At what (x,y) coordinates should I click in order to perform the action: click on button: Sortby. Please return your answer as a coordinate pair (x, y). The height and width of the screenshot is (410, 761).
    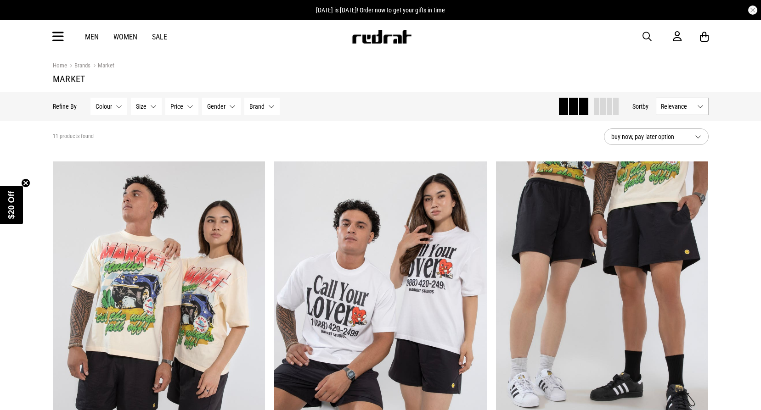
    Looking at the image, I should click on (640, 107).